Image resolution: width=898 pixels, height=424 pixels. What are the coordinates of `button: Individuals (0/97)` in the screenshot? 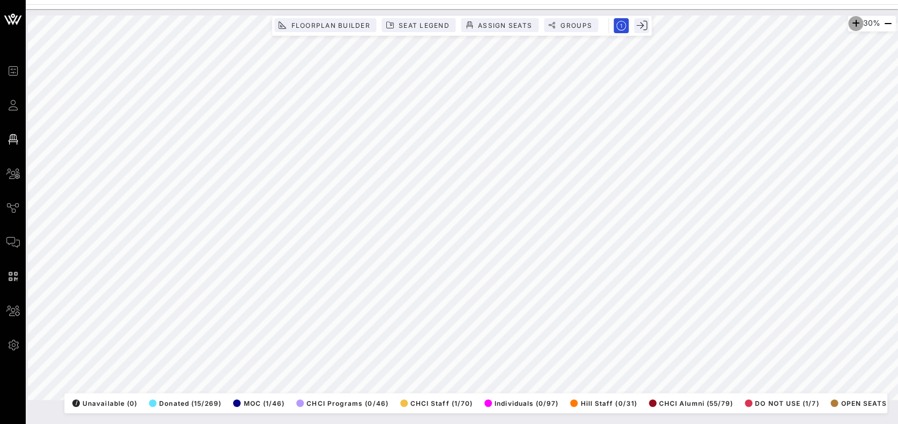 It's located at (520, 403).